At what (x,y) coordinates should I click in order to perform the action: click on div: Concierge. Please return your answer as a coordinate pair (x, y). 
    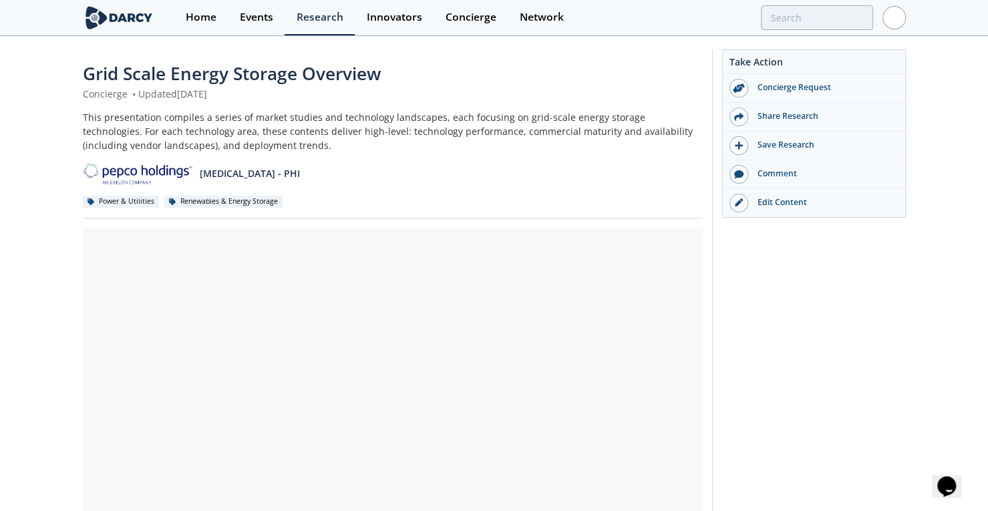
    Looking at the image, I should click on (471, 17).